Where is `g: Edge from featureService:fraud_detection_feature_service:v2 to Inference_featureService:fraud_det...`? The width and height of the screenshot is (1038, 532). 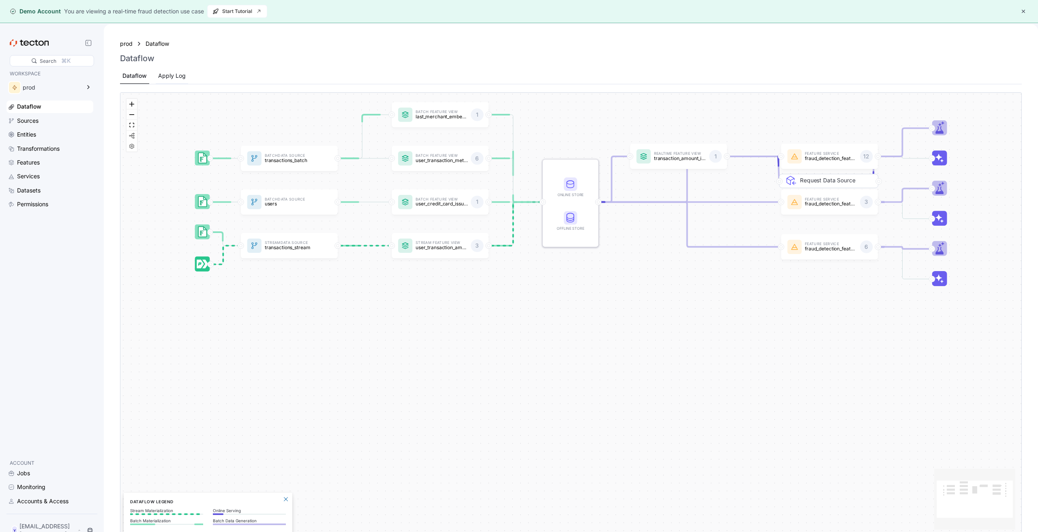 g: Edge from featureService:fraud_detection_feature_service:v2 to Inference_featureService:fraud_det... is located at coordinates (902, 157).